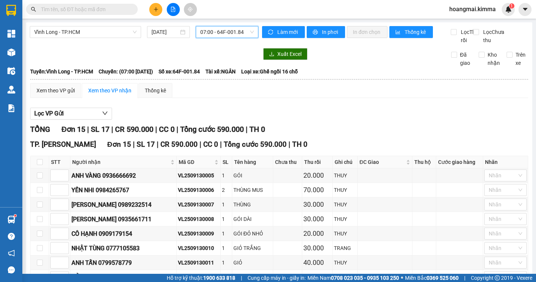  I want to click on span: hoangmai.kimma, so click(472, 9).